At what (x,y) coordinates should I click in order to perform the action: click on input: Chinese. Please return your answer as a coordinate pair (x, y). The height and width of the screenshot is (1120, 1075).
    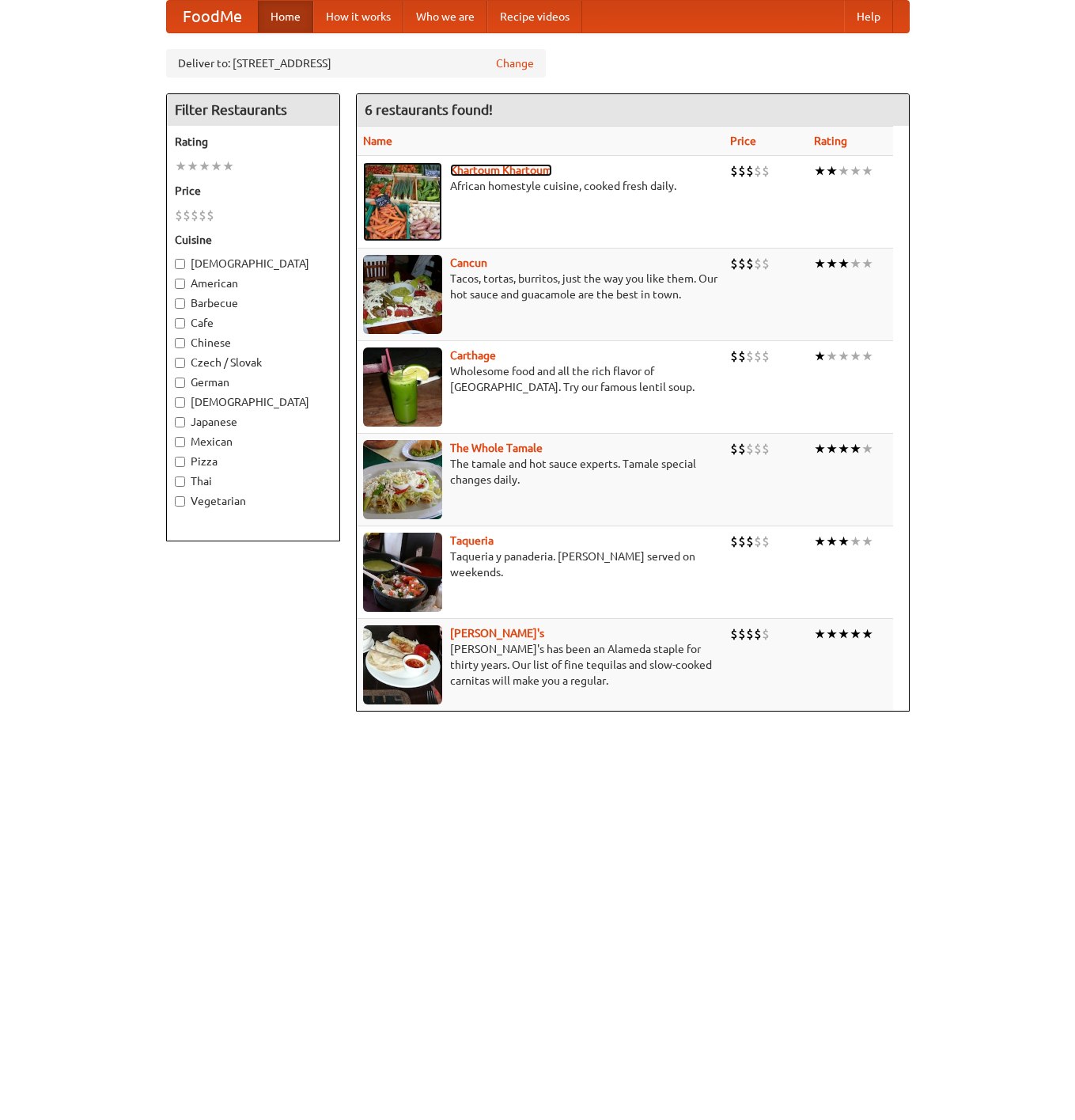
    Looking at the image, I should click on (180, 343).